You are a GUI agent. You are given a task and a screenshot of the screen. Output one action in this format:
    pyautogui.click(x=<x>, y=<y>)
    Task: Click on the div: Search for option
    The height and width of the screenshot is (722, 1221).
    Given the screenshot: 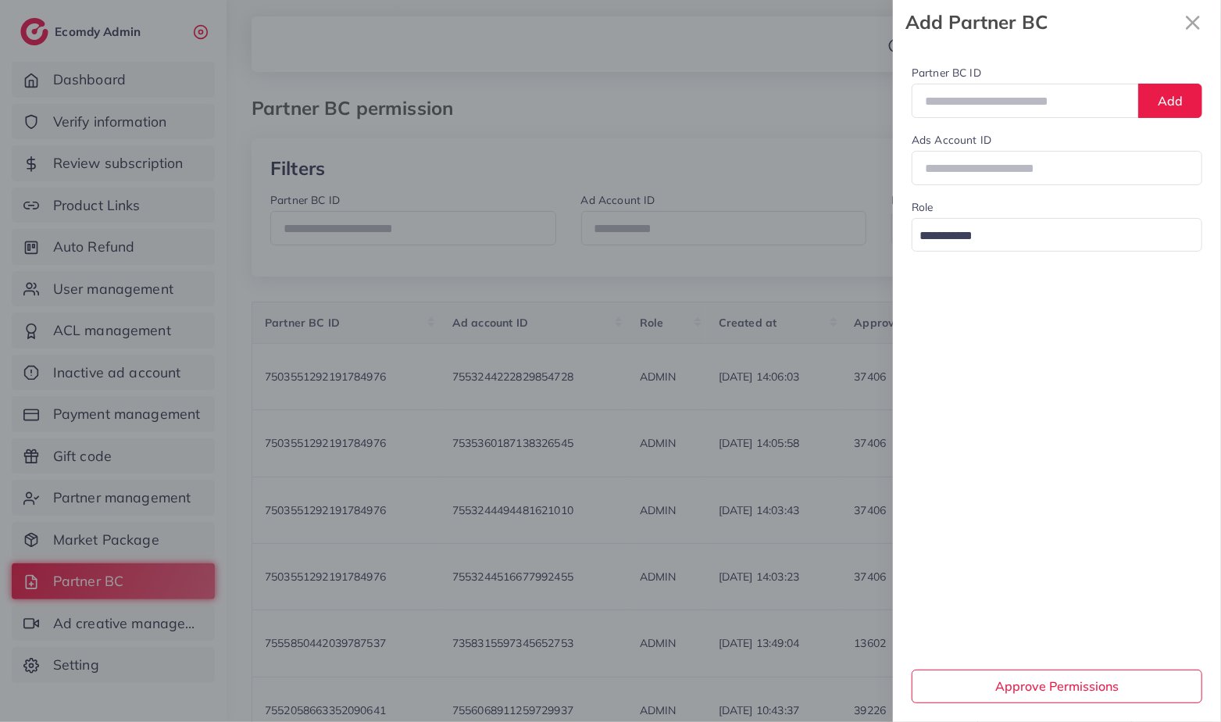 What is the action you would take?
    pyautogui.click(x=1057, y=234)
    